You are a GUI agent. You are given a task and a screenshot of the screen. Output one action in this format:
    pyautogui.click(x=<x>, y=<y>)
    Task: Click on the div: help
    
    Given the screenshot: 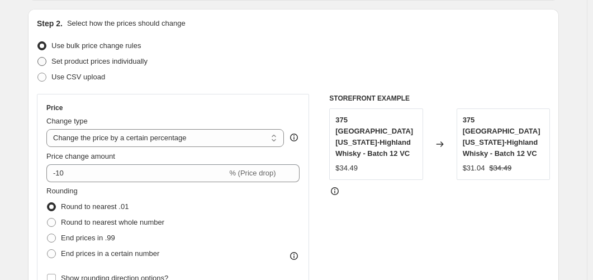 What is the action you would take?
    pyautogui.click(x=294, y=137)
    